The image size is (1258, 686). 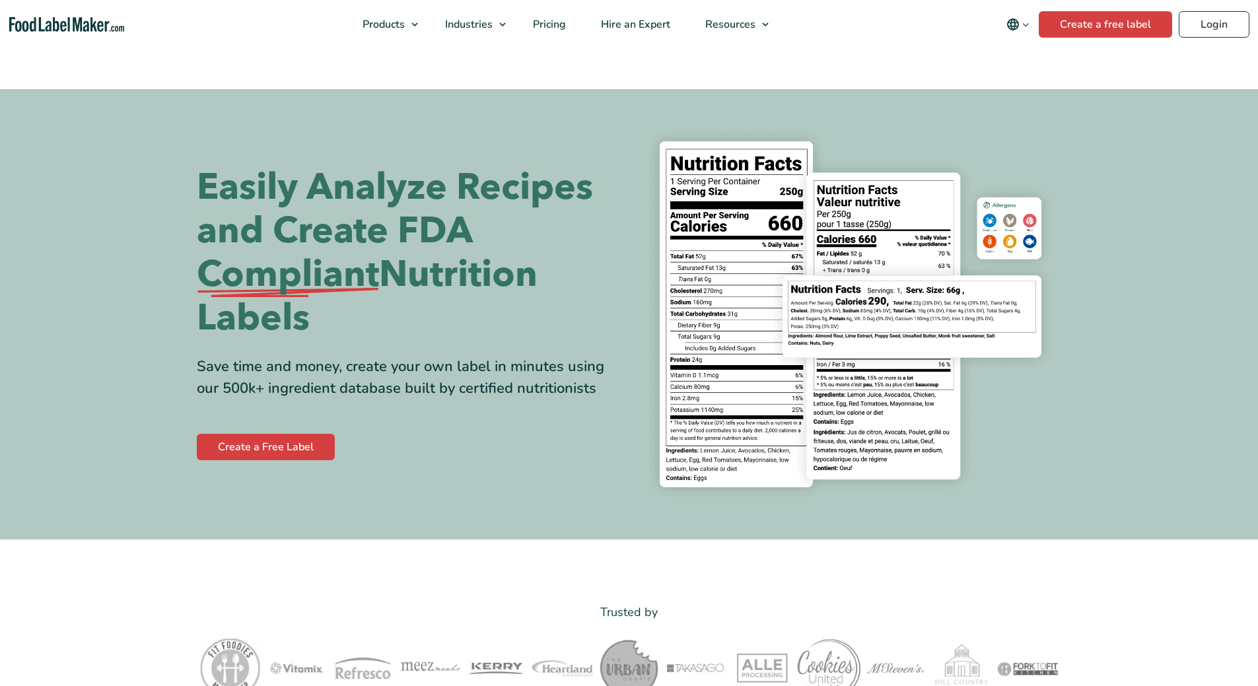 What do you see at coordinates (1214, 24) in the screenshot?
I see `a: Login` at bounding box center [1214, 24].